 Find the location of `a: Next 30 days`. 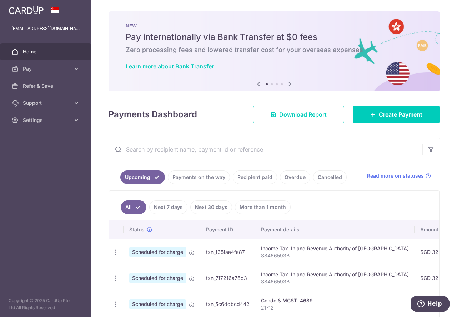

a: Next 30 days is located at coordinates (211, 207).